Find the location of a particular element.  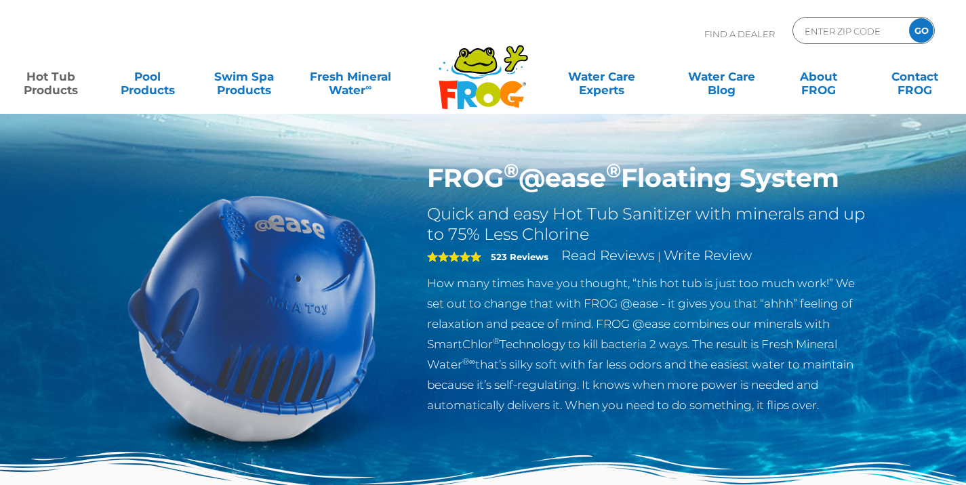

a: ContactFROG is located at coordinates (914, 77).